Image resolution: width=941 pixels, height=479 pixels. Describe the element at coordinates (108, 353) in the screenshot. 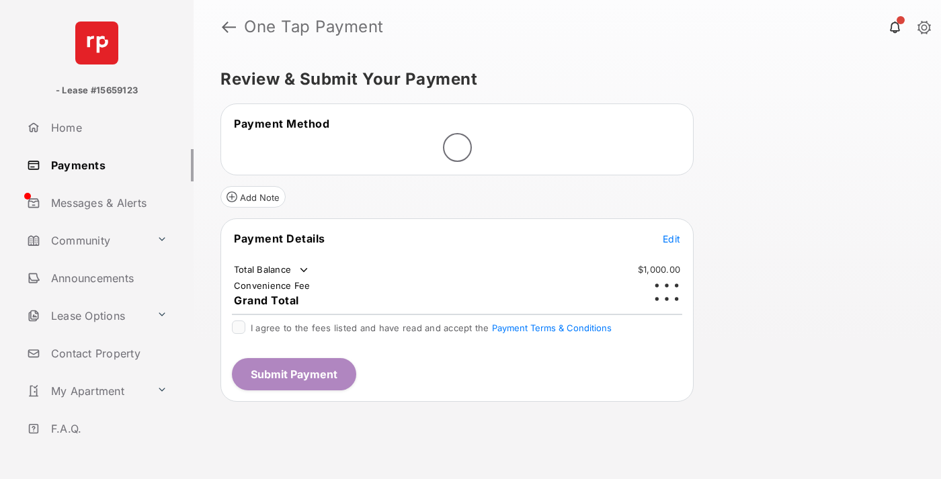

I see `a: Contact Property` at that location.